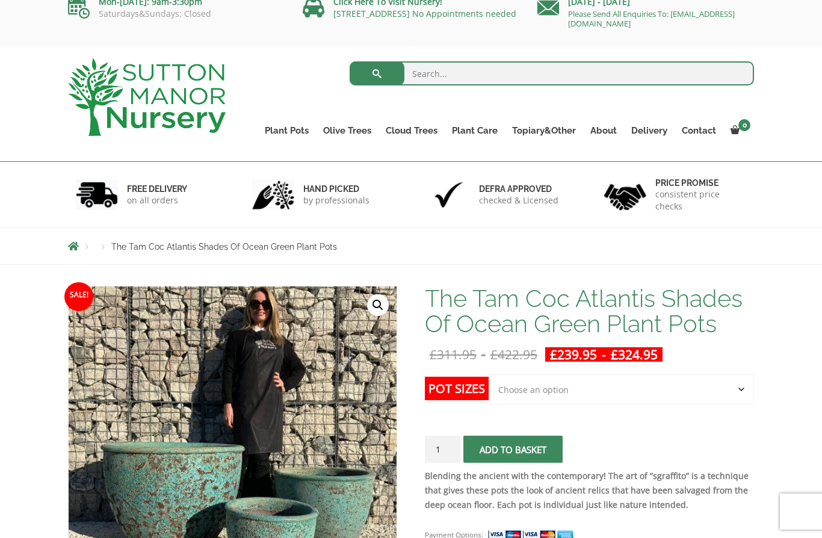  What do you see at coordinates (457, 388) in the screenshot?
I see `label: Pot Sizes` at bounding box center [457, 388].